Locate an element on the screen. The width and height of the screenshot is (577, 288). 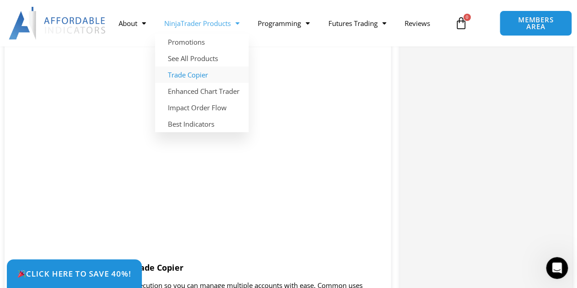
a: Enhanced Chart Trader is located at coordinates (202, 91).